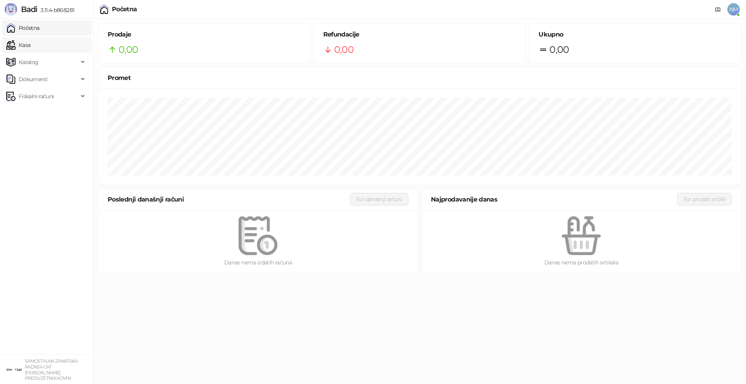 The height and width of the screenshot is (384, 746). Describe the element at coordinates (33, 79) in the screenshot. I see `span: Dokumenti` at that location.